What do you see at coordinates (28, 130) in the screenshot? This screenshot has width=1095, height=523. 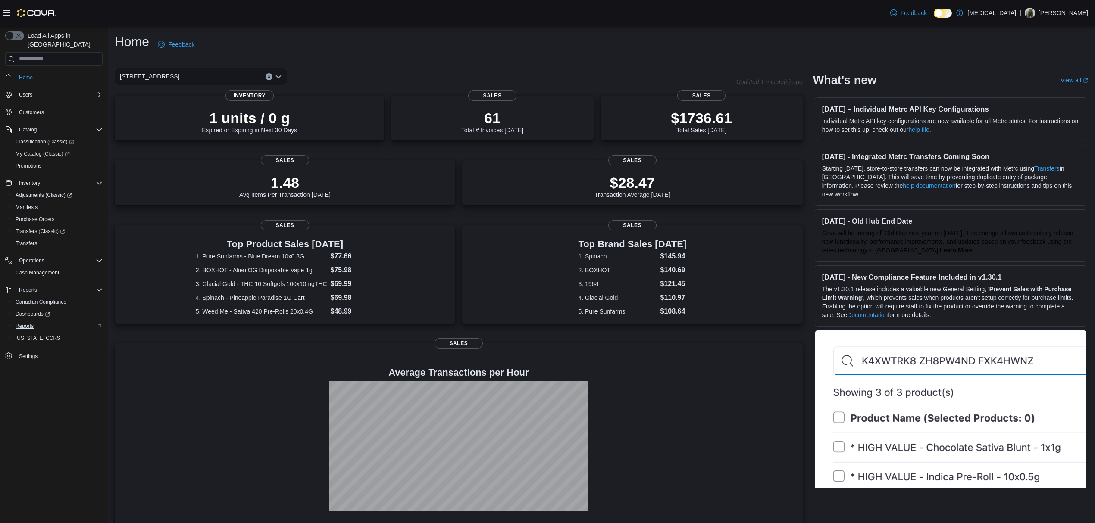 I see `button: Catalog` at bounding box center [28, 130].